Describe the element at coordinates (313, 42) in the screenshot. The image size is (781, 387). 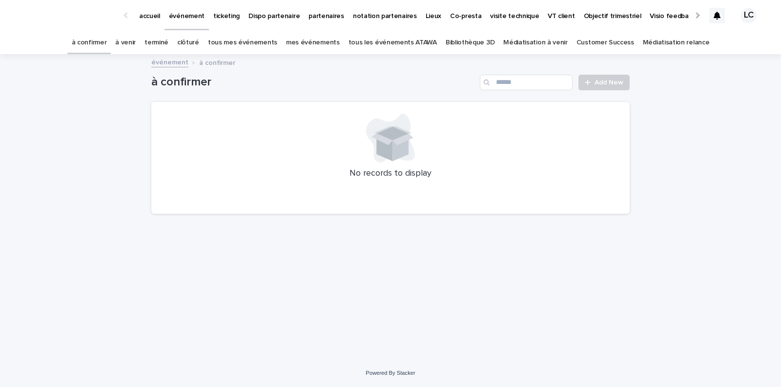
I see `a: mes événements` at that location.